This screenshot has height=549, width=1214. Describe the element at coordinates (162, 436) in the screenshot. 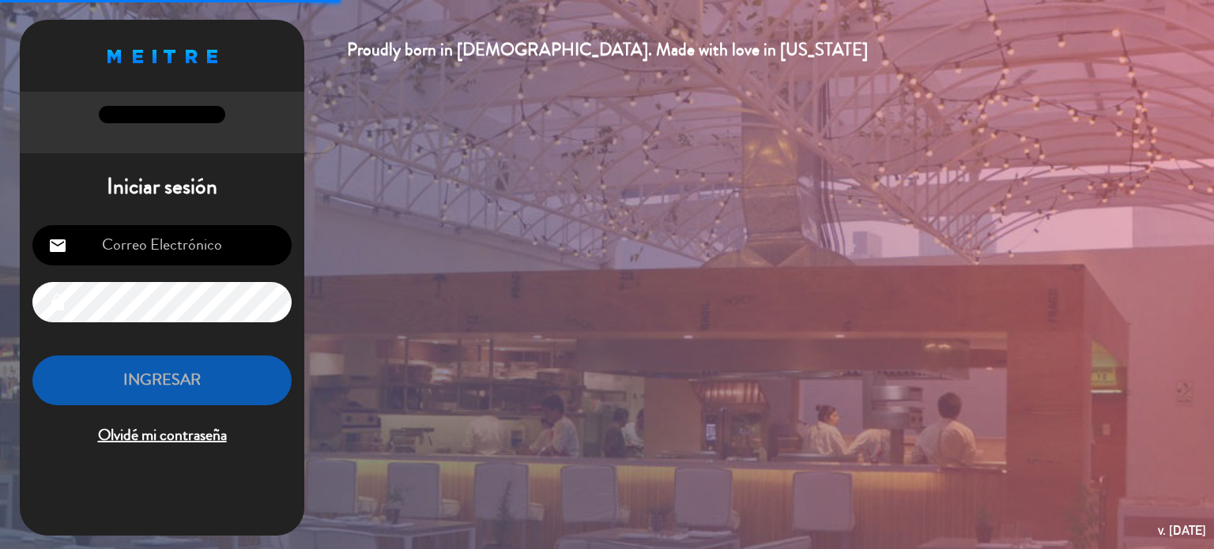

I see `span: Olvidé mi contraseña` at that location.